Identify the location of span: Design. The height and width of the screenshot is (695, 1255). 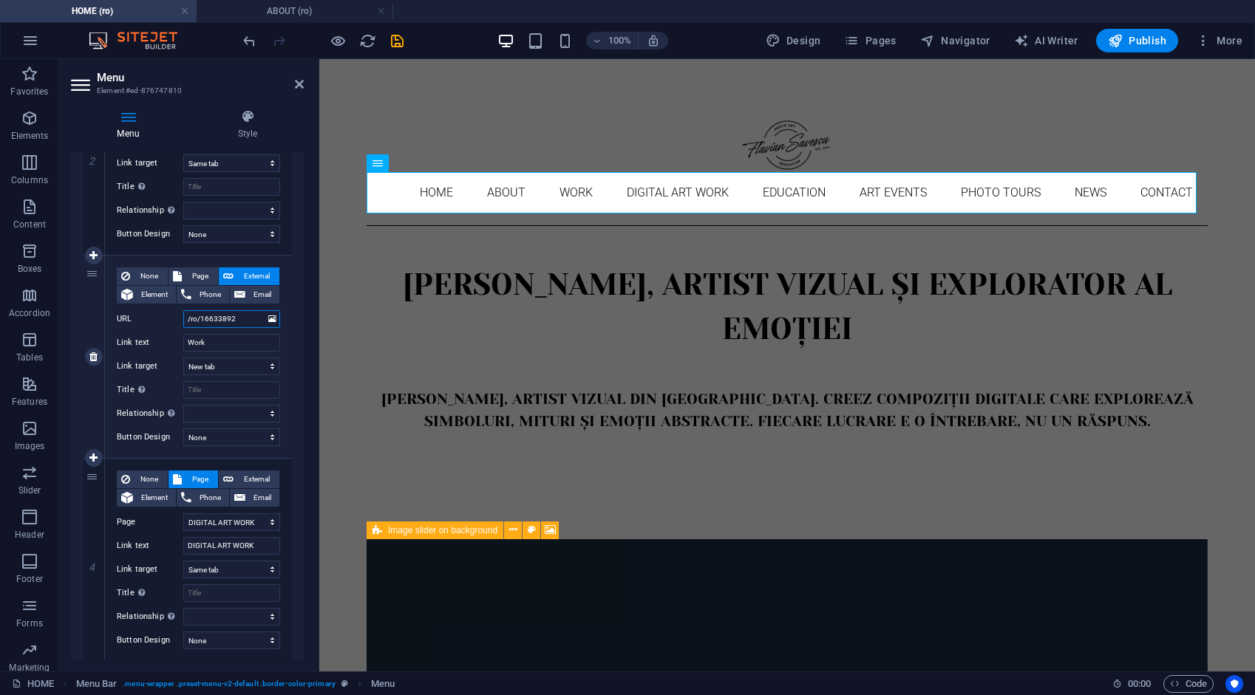
(793, 41).